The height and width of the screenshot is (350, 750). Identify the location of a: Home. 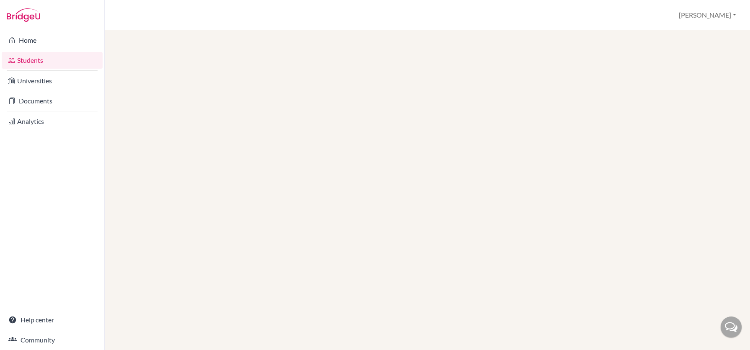
(52, 40).